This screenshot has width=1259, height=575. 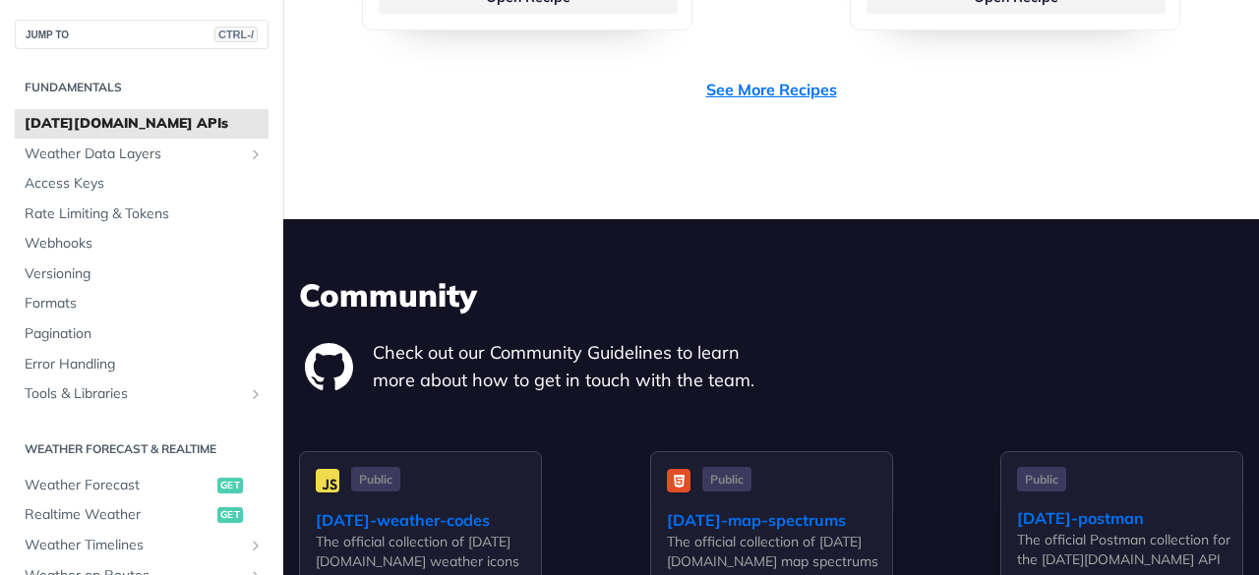 I want to click on a: Access Keys, so click(x=142, y=184).